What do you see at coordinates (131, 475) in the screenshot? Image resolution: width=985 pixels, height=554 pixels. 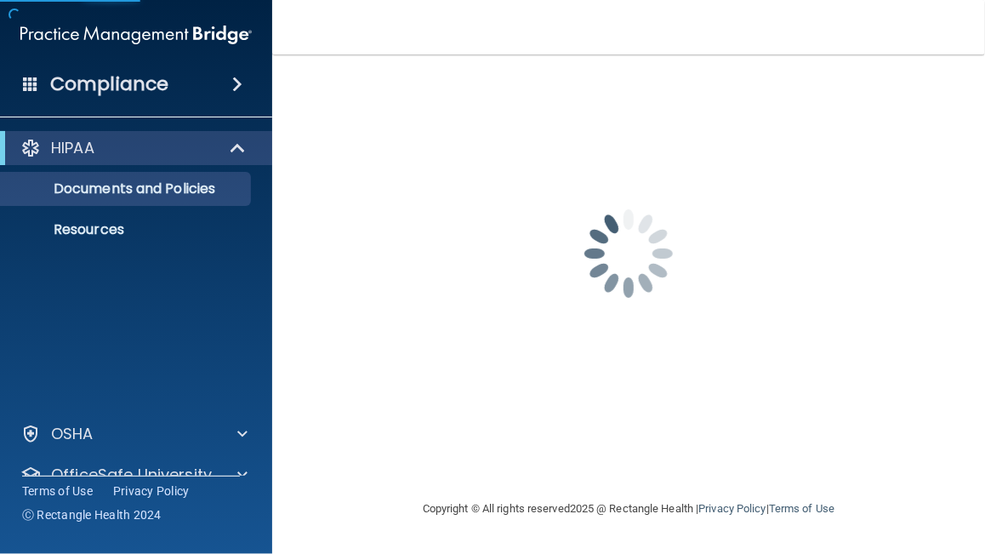 I see `p: OfficeSafe University` at bounding box center [131, 475].